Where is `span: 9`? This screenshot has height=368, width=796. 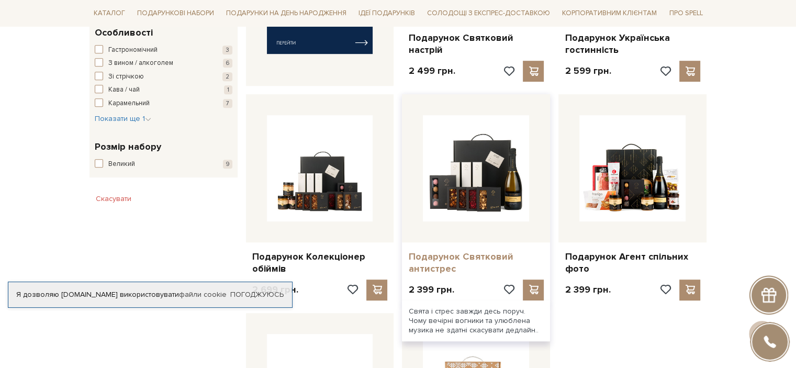 span: 9 is located at coordinates (228, 164).